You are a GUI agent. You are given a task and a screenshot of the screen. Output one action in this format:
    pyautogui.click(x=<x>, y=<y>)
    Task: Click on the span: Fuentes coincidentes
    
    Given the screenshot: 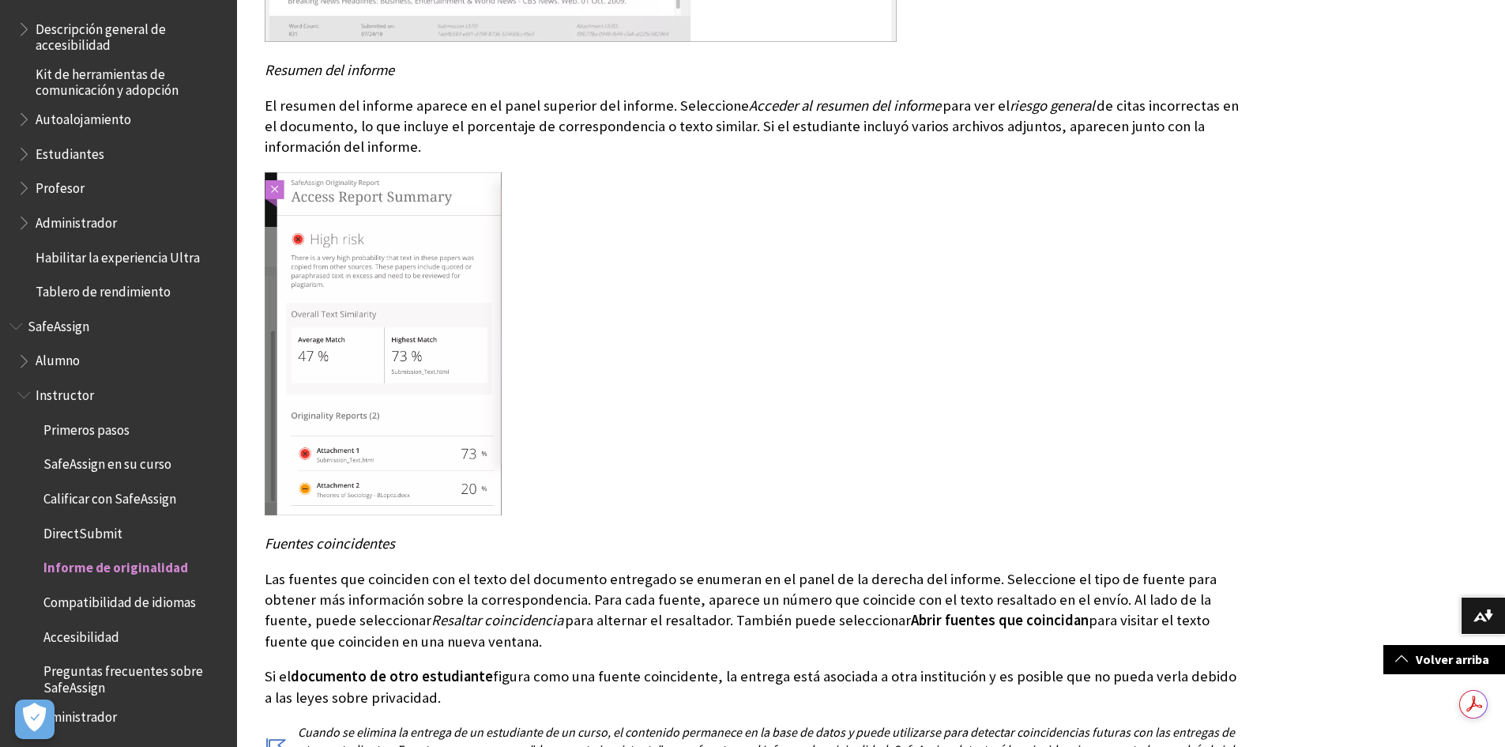 What is the action you would take?
    pyautogui.click(x=329, y=543)
    